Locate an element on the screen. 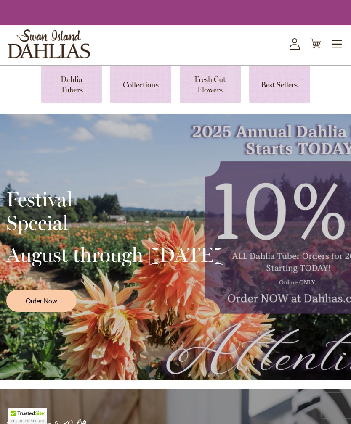  h2: Festival Special is located at coordinates (115, 211).